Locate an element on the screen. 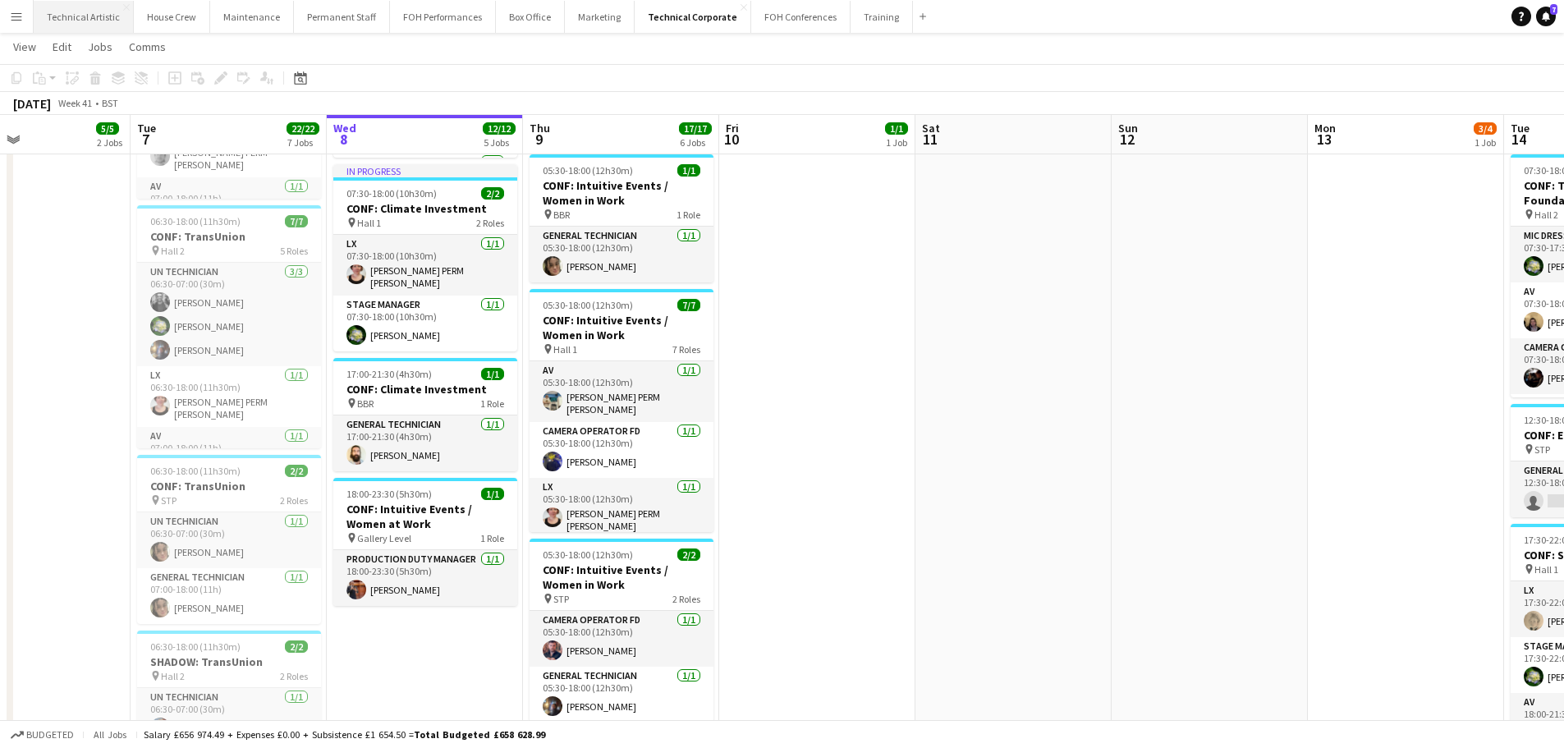 This screenshot has height=748, width=1564. span: 5/5 is located at coordinates (108, 128).